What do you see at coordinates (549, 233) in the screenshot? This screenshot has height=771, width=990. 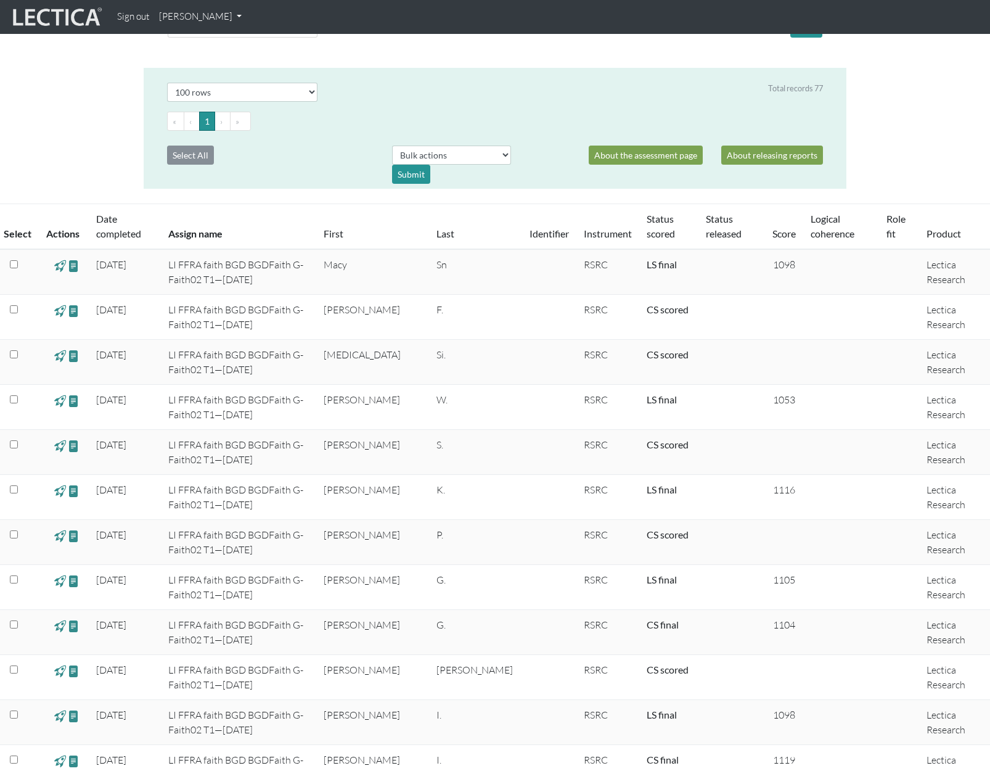 I see `a: Identifier` at bounding box center [549, 233].